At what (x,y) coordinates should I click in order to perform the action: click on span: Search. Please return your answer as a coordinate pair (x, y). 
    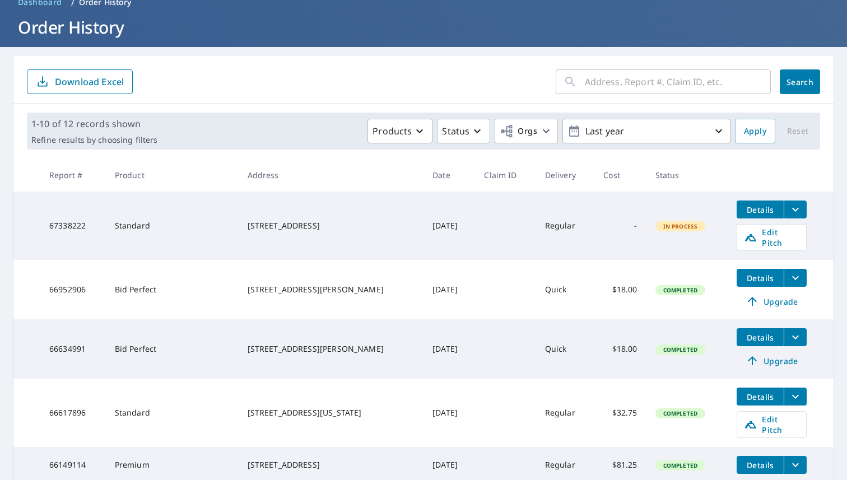
    Looking at the image, I should click on (800, 82).